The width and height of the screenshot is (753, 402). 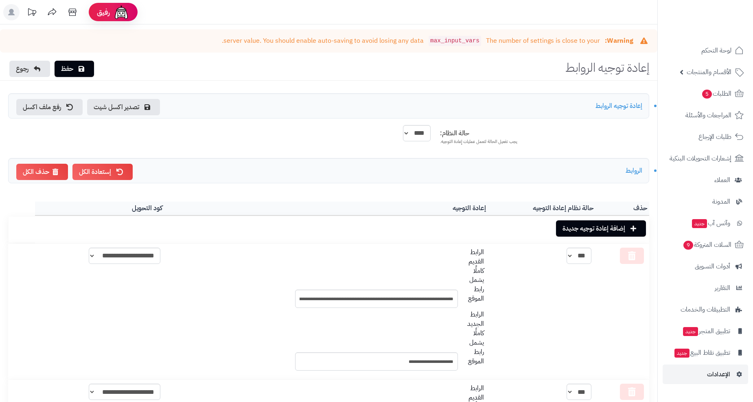 I want to click on div: الرابط الجديد كاملًا يشمل رابط الموقع, so click(x=472, y=337).